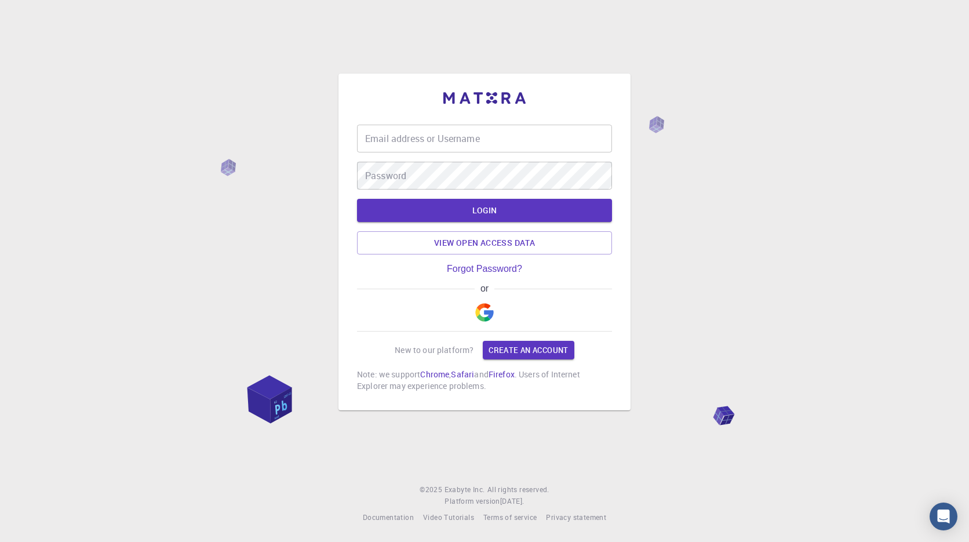 The width and height of the screenshot is (969, 542). Describe the element at coordinates (510, 517) in the screenshot. I see `span: Terms of service` at that location.